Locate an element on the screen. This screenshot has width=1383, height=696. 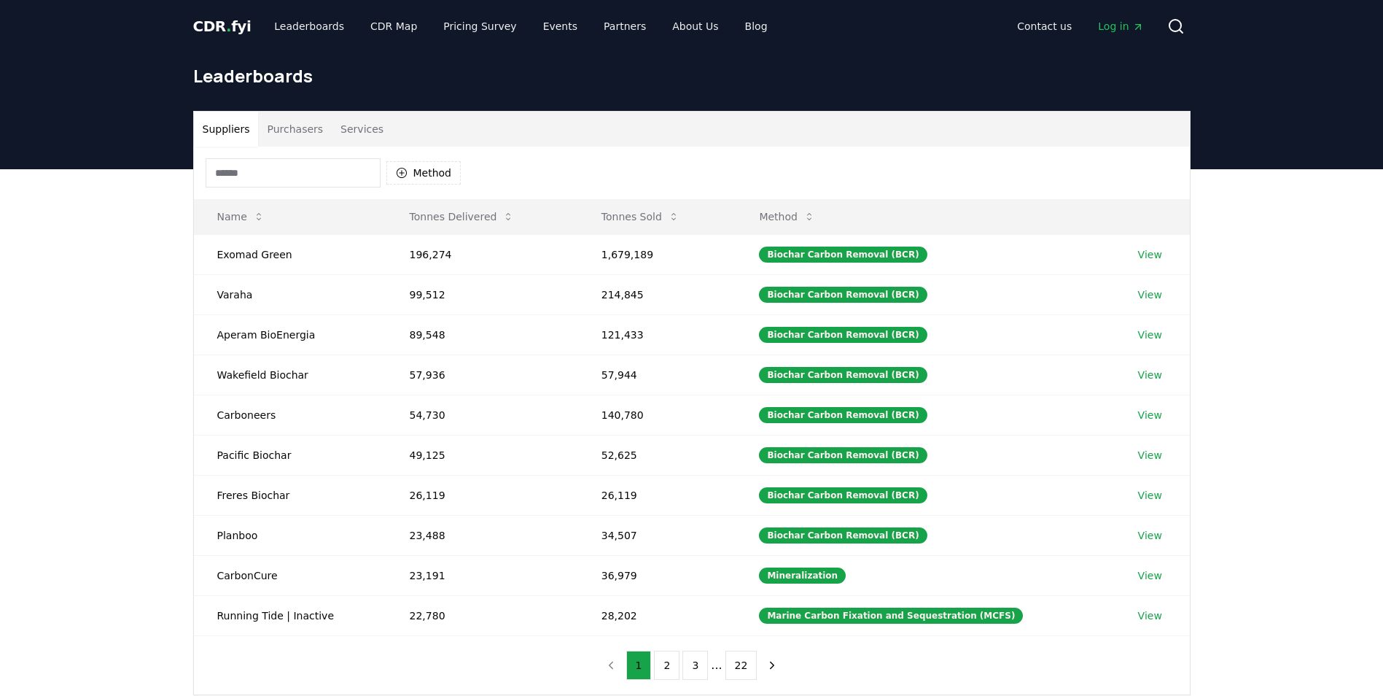
span: Log in is located at coordinates (1121, 26).